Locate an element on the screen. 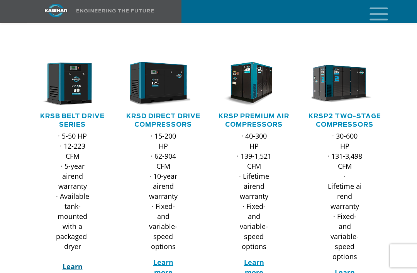 Image resolution: width=417 pixels, height=273 pixels. div: krsd125 is located at coordinates (163, 84).